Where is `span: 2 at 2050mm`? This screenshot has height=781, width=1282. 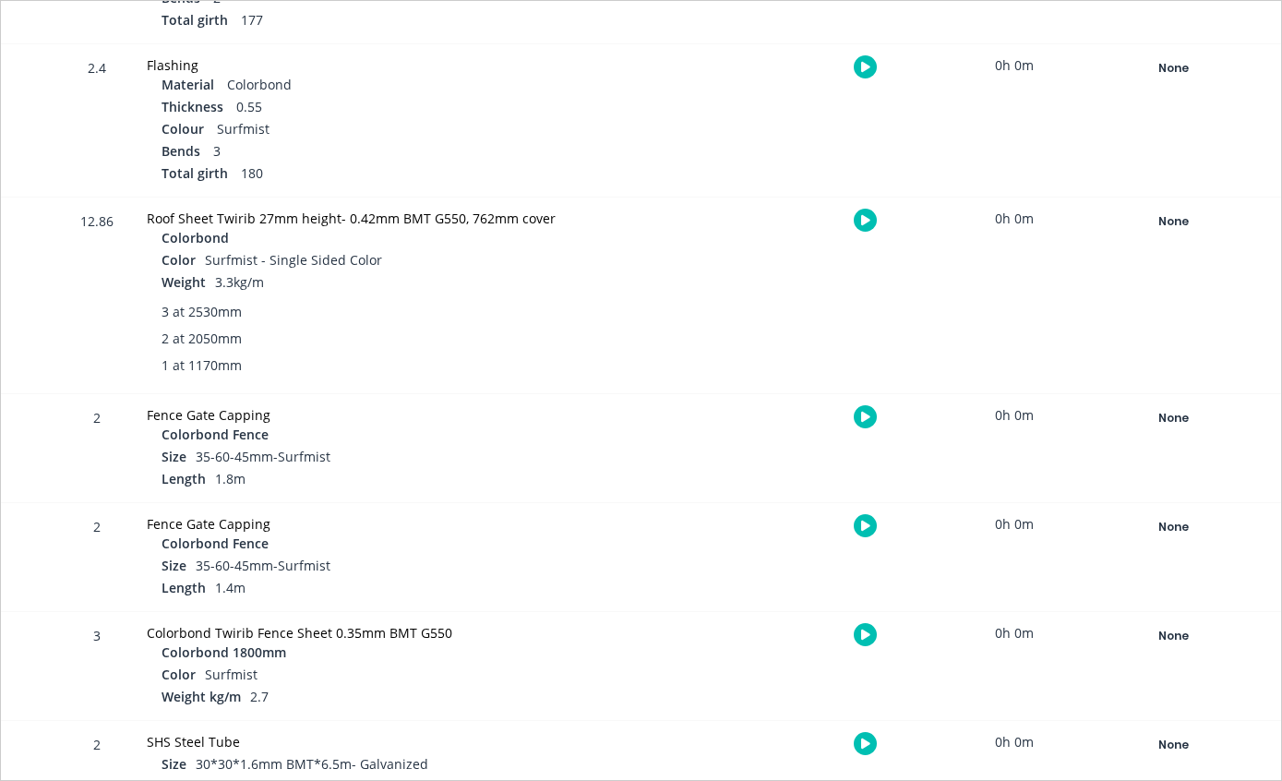 span: 2 at 2050mm is located at coordinates (201, 338).